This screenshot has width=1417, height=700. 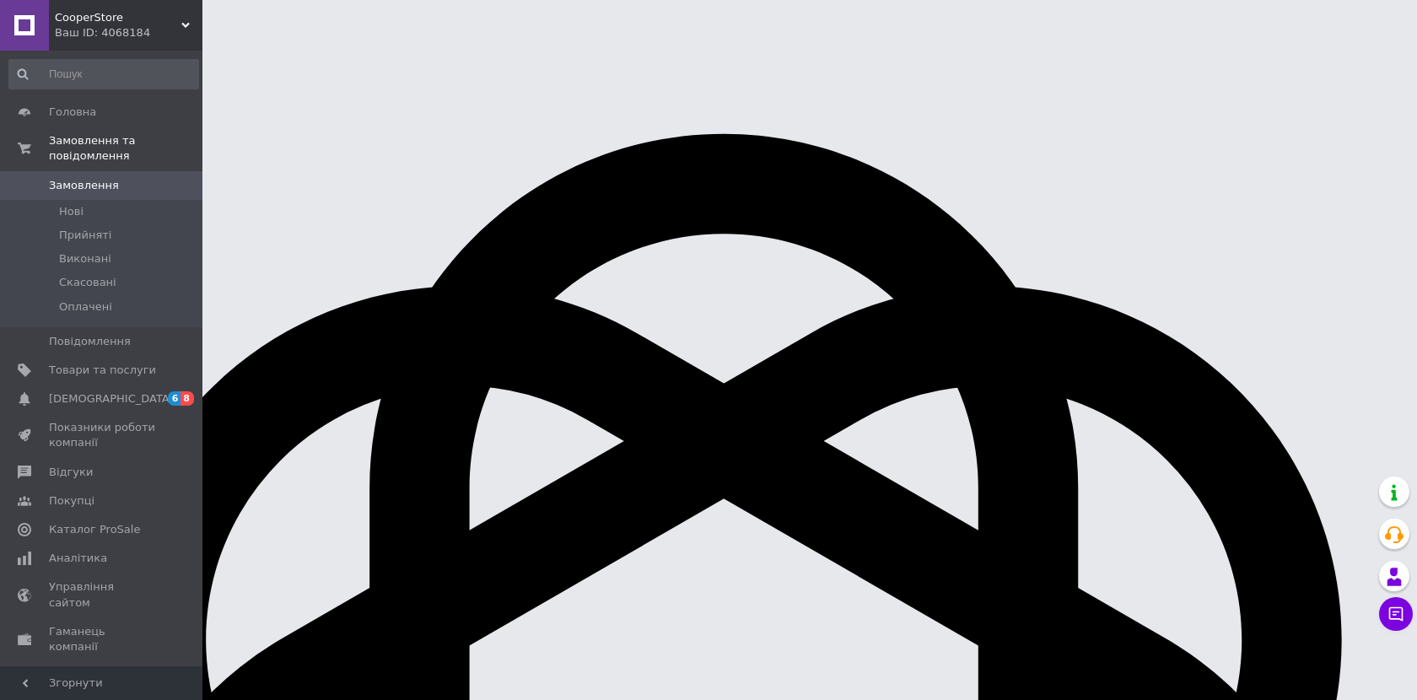 What do you see at coordinates (78, 558) in the screenshot?
I see `span: Аналітика` at bounding box center [78, 558].